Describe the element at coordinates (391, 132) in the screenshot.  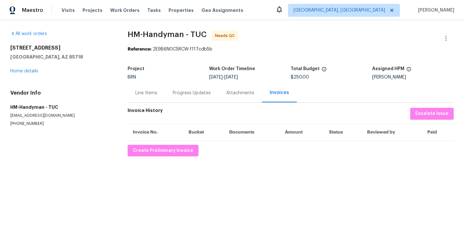
I see `th: Reviewed by` at that location.